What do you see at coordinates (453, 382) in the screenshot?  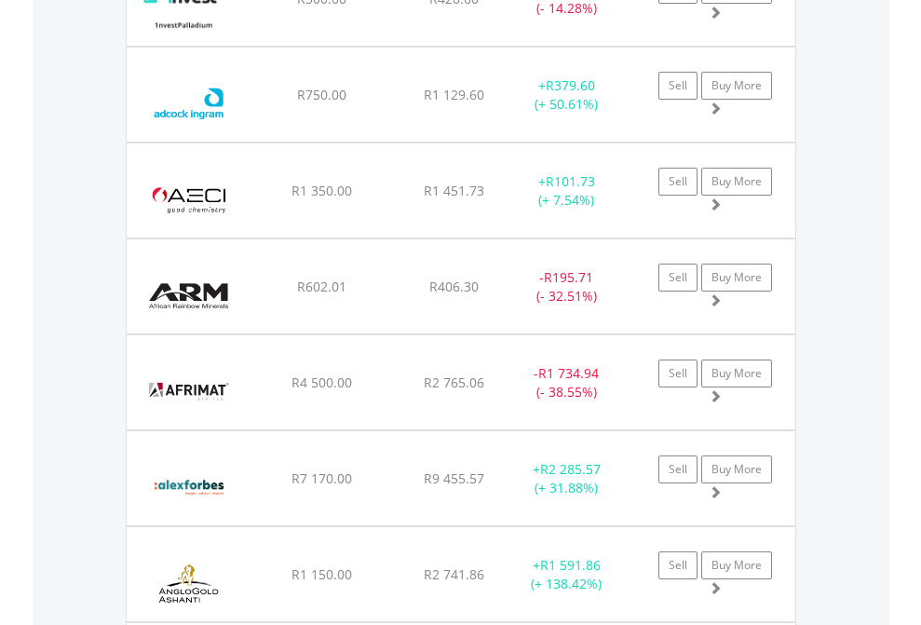 I see `span: R2 765.06` at bounding box center [453, 382].